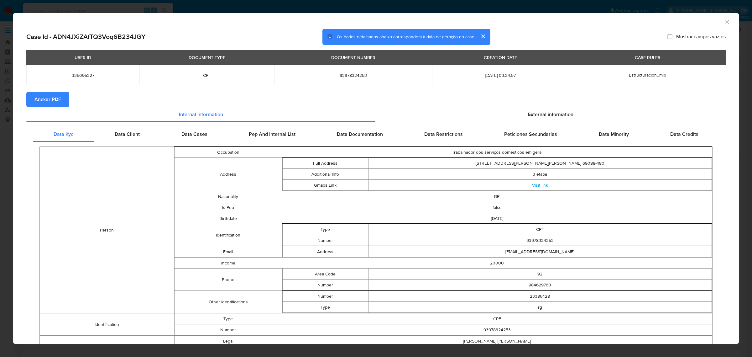  I want to click on td: Nationality, so click(228, 196).